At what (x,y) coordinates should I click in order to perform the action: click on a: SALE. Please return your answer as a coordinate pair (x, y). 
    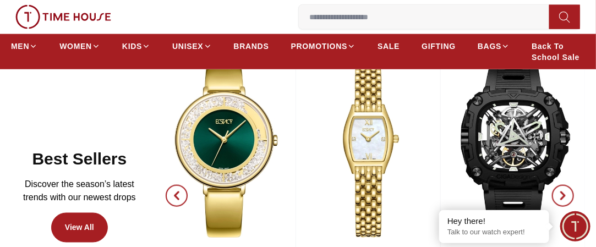
    Looking at the image, I should click on (389, 46).